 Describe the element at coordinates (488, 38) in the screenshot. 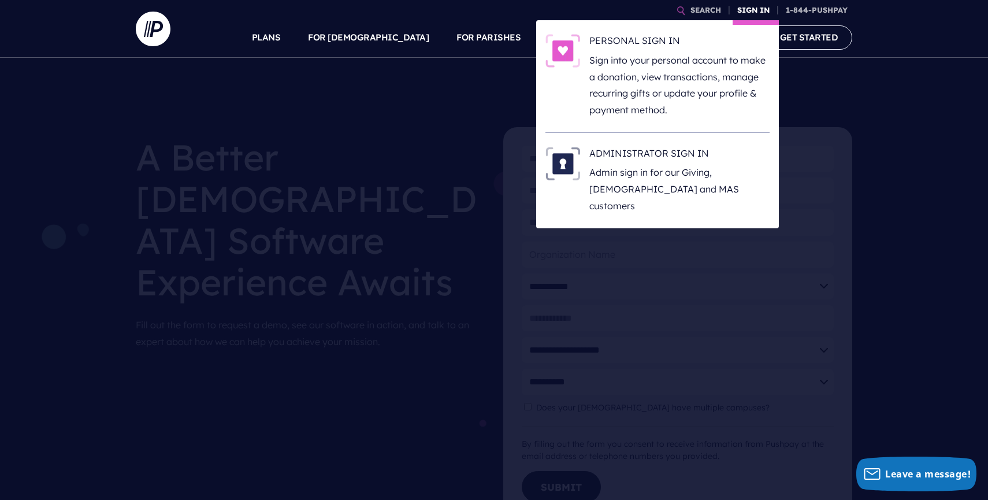

I see `a: FOR PARISHES` at that location.